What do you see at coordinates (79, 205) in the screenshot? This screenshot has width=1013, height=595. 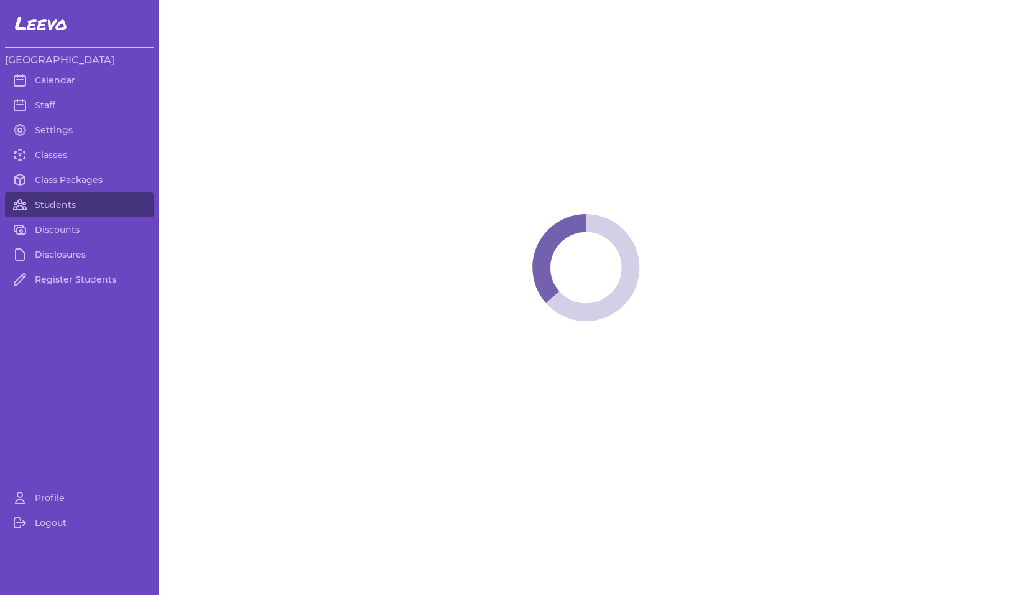 I see `a: Students` at bounding box center [79, 205].